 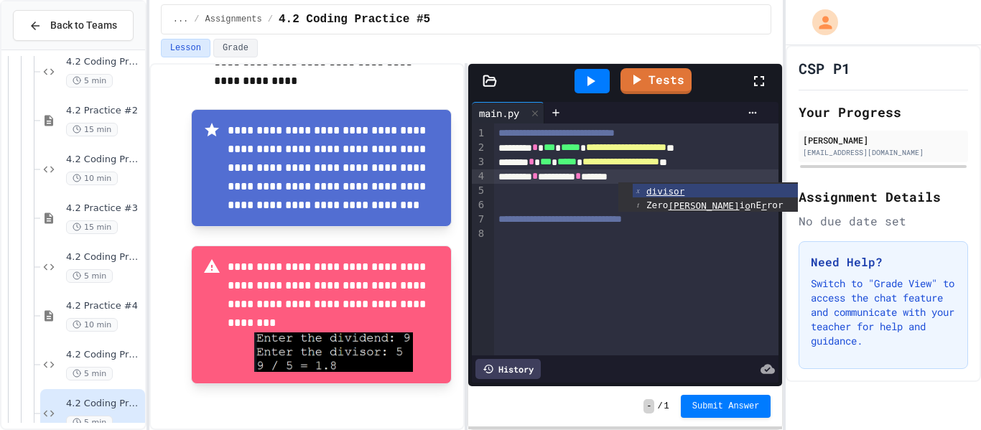 I want to click on span: 4.2 Coding Practice #1, so click(x=104, y=62).